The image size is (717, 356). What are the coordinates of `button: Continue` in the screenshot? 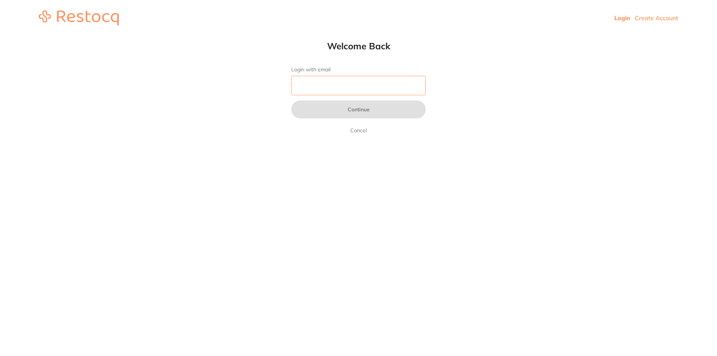 It's located at (358, 109).